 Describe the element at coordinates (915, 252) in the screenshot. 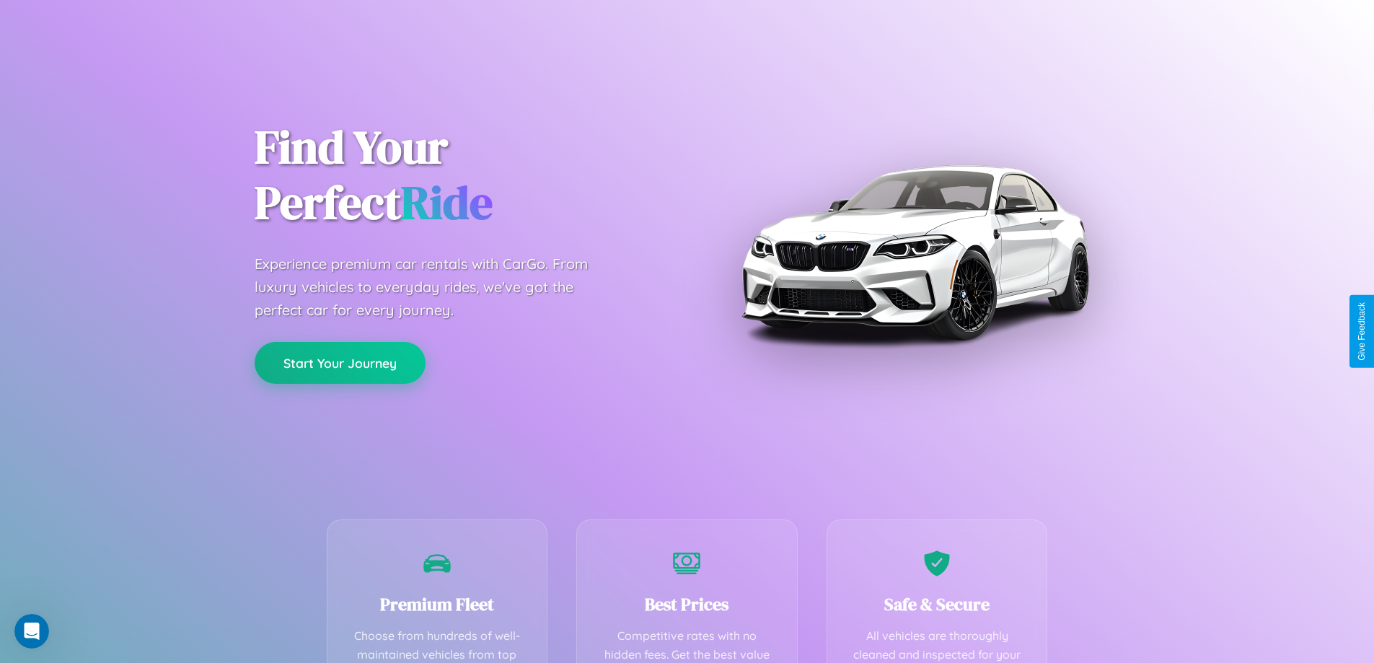

I see `img: Premium BMW car rental vehicle` at that location.